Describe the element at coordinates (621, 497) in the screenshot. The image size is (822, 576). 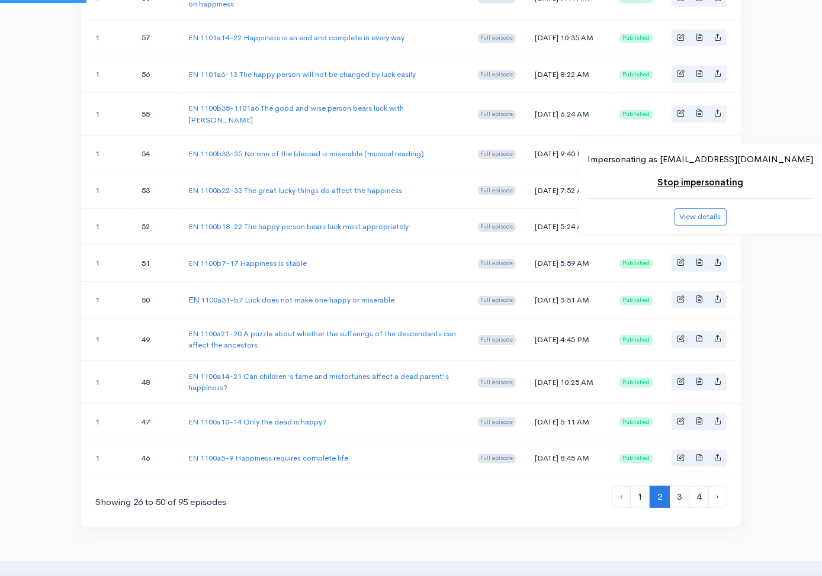
I see `a: « Previous` at that location.